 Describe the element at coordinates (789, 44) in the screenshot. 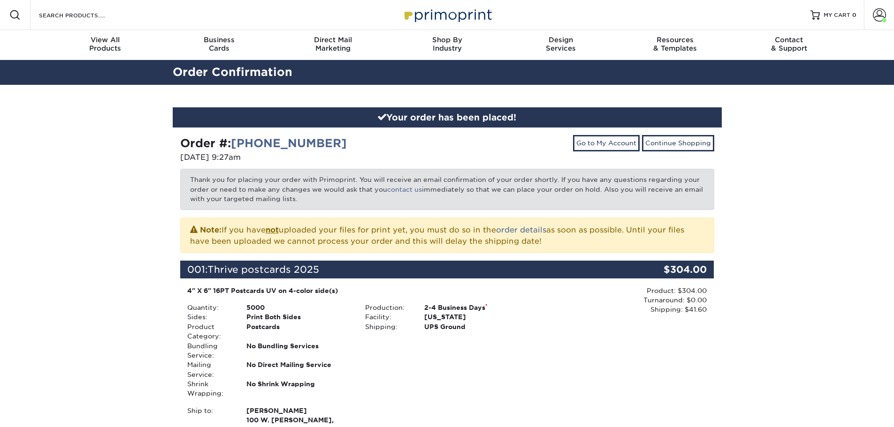

I see `div: & Support` at that location.